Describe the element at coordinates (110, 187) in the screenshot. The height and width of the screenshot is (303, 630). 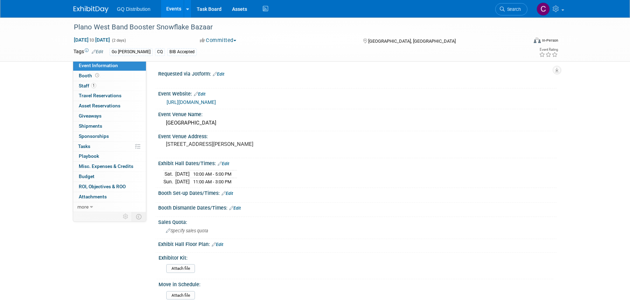
I see `a: ROI, Objectives & ROO` at that location.